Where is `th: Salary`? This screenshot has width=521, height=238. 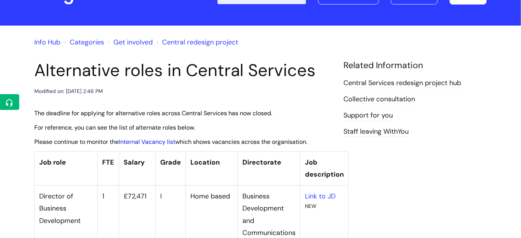
th: Salary is located at coordinates (137, 169).